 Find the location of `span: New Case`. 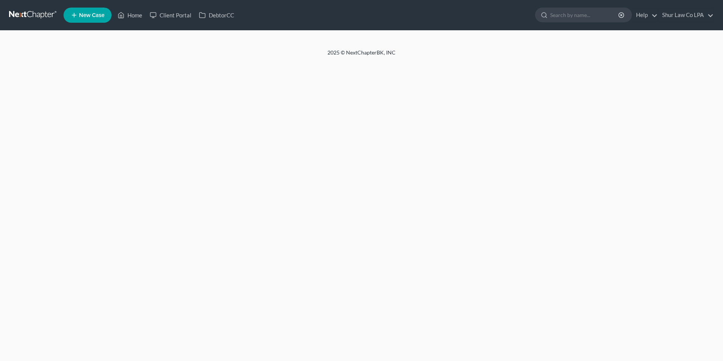

span: New Case is located at coordinates (92, 15).